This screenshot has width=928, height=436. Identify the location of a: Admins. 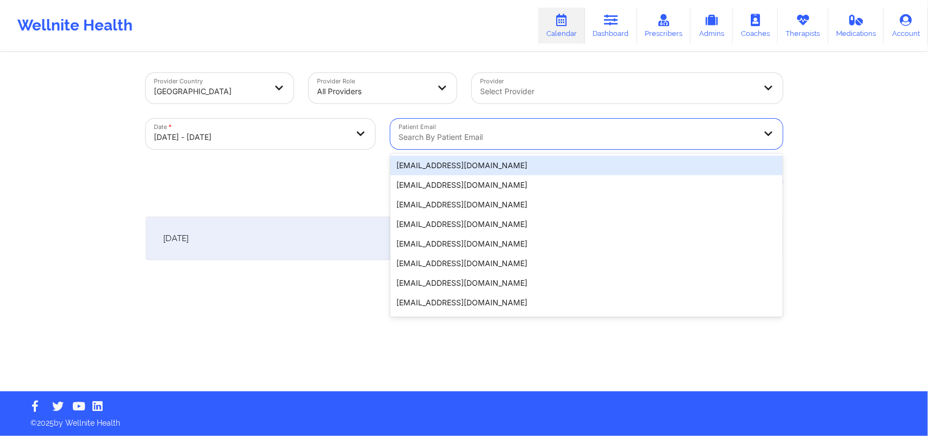
(712, 26).